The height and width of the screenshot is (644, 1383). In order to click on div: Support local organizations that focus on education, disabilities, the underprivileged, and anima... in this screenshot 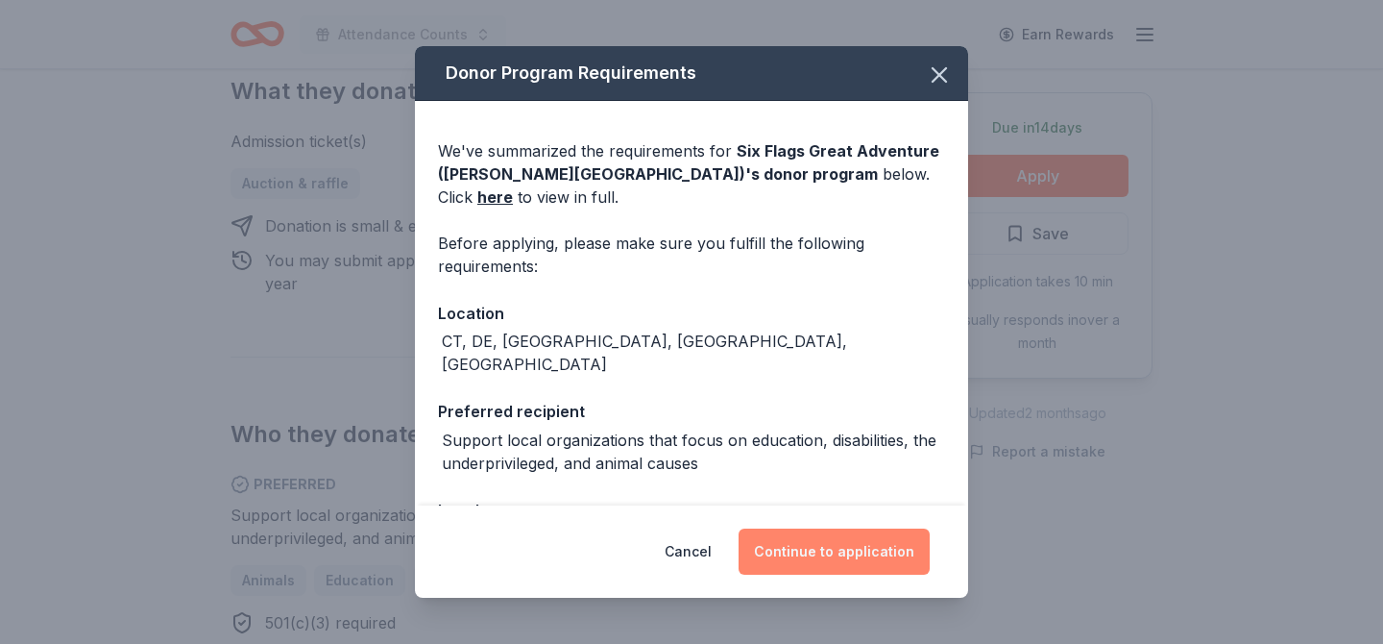, I will do `click(693, 451)`.